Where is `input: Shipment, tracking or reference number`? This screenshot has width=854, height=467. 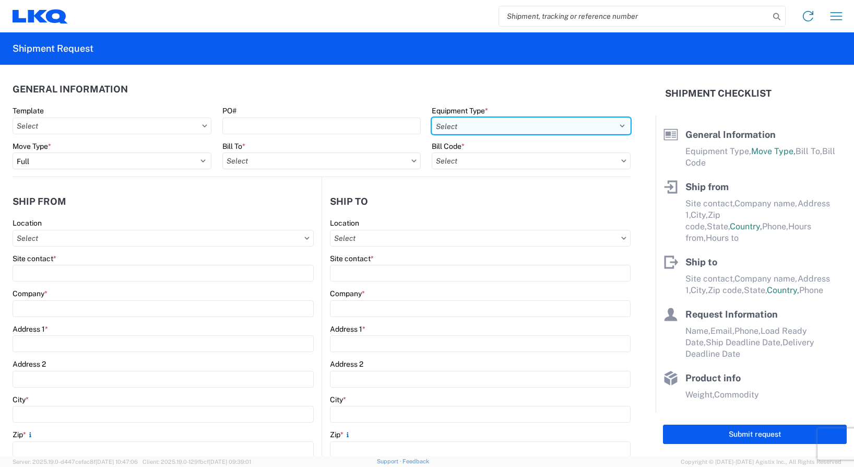 input: Shipment, tracking or reference number is located at coordinates (634, 16).